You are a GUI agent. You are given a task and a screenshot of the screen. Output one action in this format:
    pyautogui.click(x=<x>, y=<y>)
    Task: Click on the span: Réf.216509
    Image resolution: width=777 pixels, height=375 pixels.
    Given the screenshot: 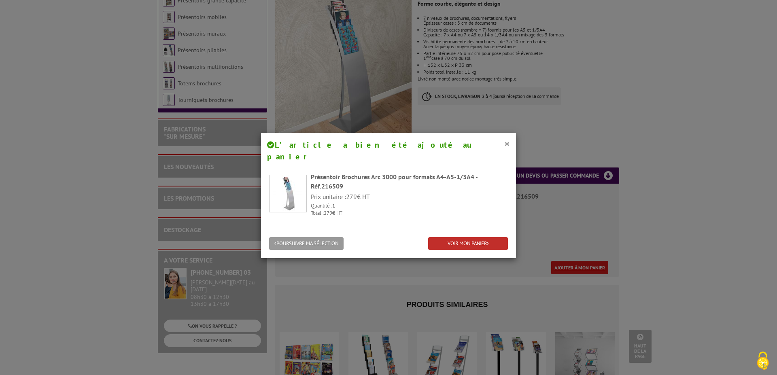 What is the action you would take?
    pyautogui.click(x=327, y=186)
    